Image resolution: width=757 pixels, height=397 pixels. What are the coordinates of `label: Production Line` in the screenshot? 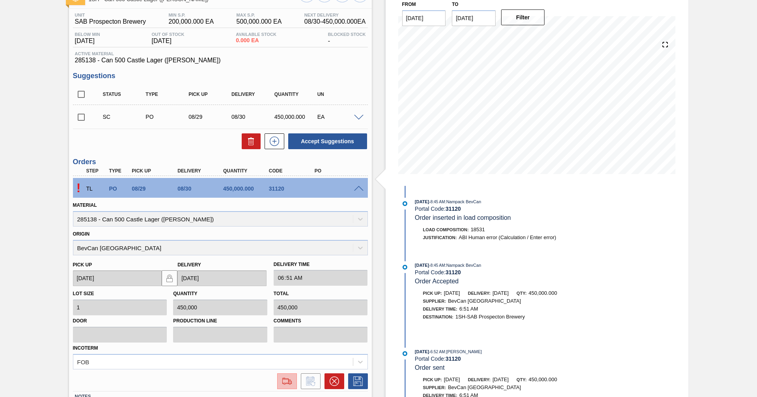 It's located at (220, 321).